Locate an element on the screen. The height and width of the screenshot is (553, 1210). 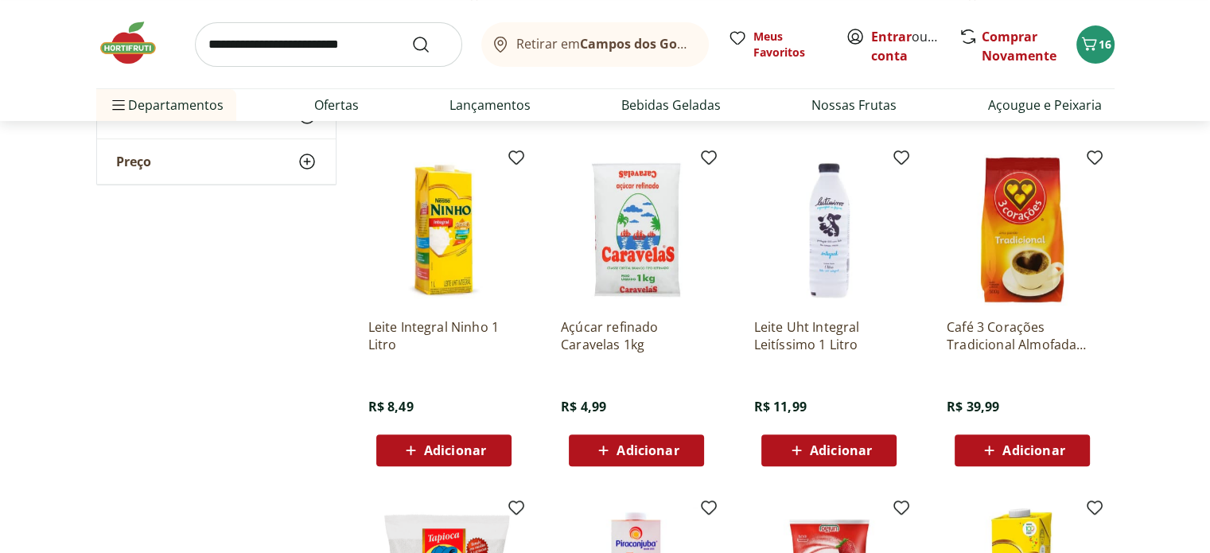
a: Criar conta is located at coordinates (915, 46).